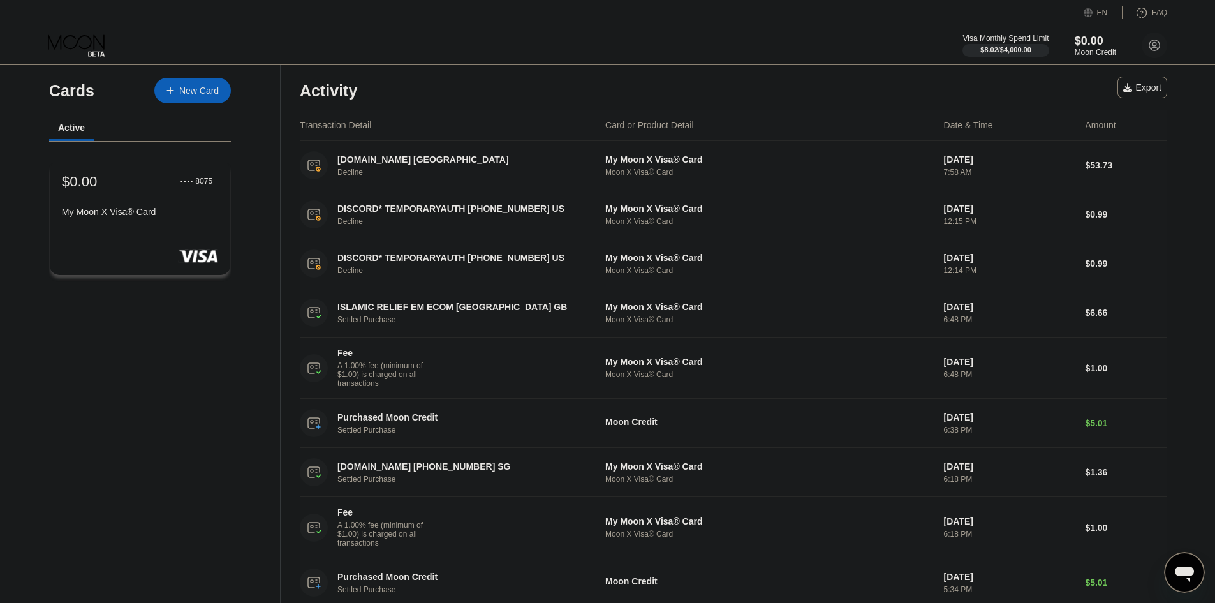 This screenshot has height=603, width=1215. What do you see at coordinates (969, 125) in the screenshot?
I see `div: Date & Time` at bounding box center [969, 125].